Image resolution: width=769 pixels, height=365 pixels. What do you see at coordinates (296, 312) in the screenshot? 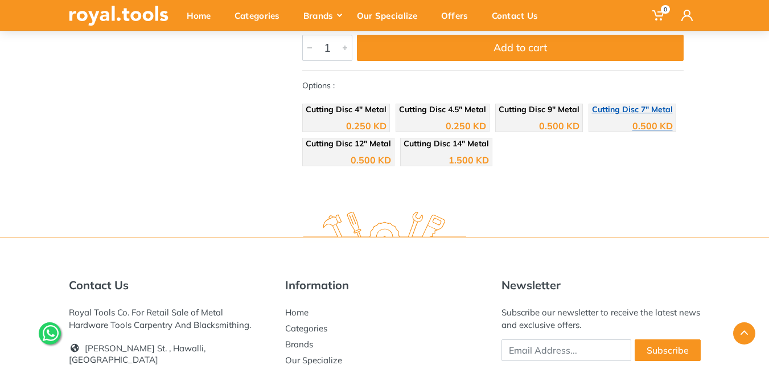
I see `a: Home` at bounding box center [296, 312].